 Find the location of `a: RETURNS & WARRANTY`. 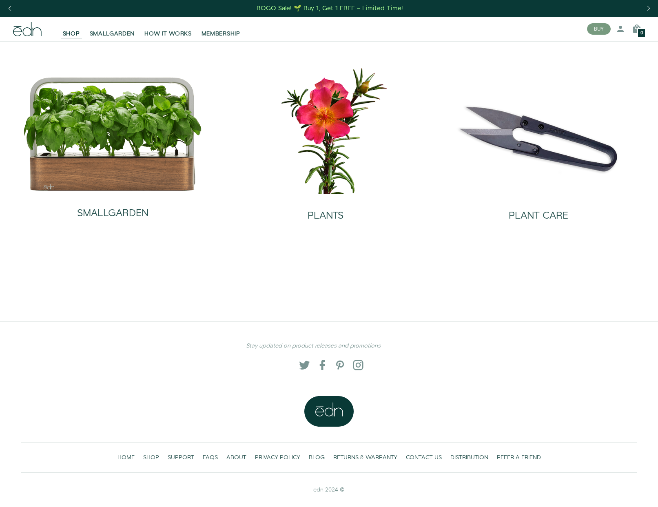

a: RETURNS & WARRANTY is located at coordinates (365, 457).